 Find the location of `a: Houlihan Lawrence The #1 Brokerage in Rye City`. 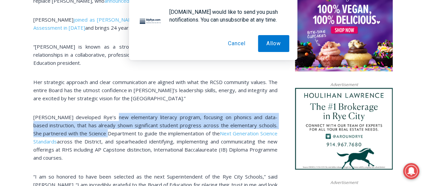

a: Houlihan Lawrence The #1 Brokerage in Rye City is located at coordinates (344, 128).